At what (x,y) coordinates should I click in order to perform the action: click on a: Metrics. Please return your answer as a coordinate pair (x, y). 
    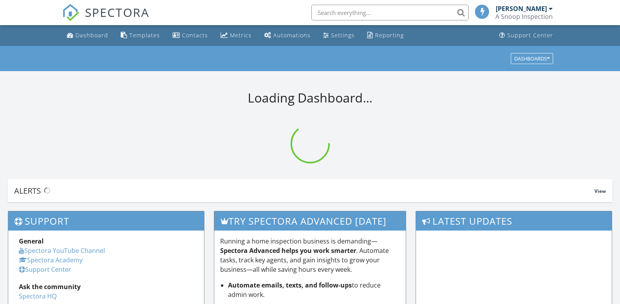
    Looking at the image, I should click on (236, 35).